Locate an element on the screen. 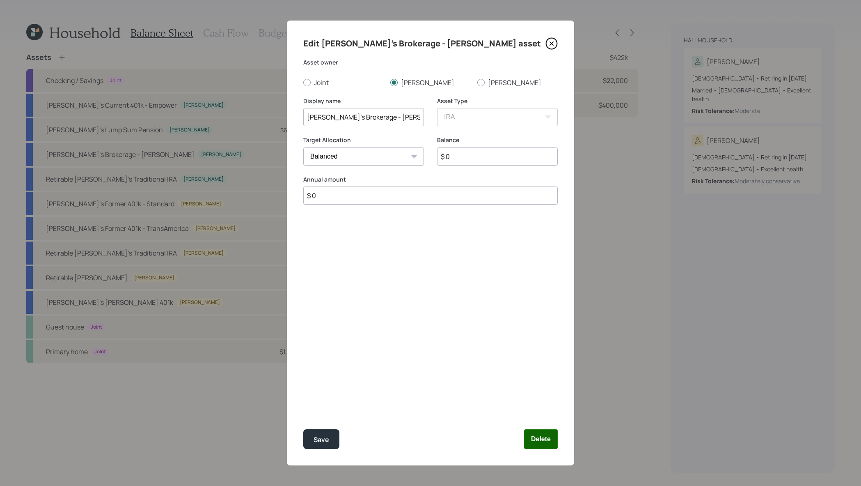 The width and height of the screenshot is (861, 486). div: Save is located at coordinates (321, 439).